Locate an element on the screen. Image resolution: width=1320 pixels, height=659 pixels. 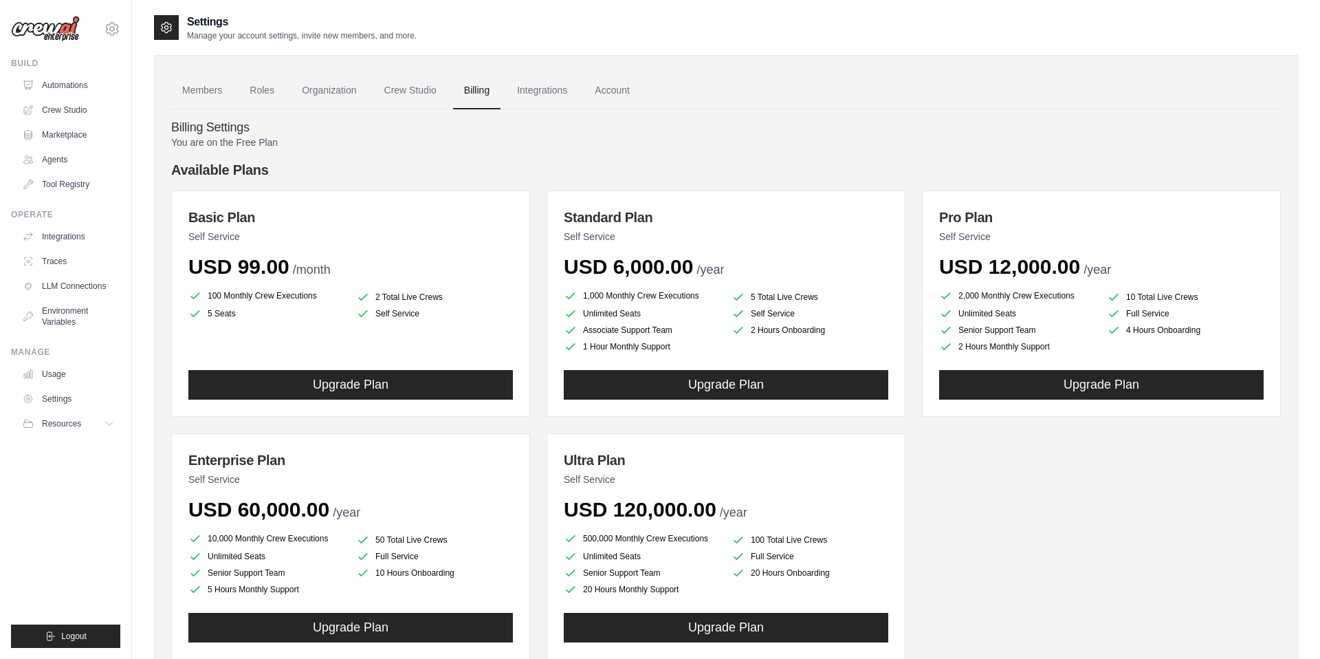
span: USD 6,000.00 is located at coordinates (628, 266).